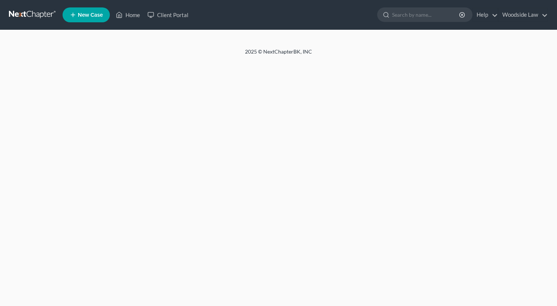 This screenshot has width=557, height=306. Describe the element at coordinates (168, 15) in the screenshot. I see `a: Client Portal` at that location.